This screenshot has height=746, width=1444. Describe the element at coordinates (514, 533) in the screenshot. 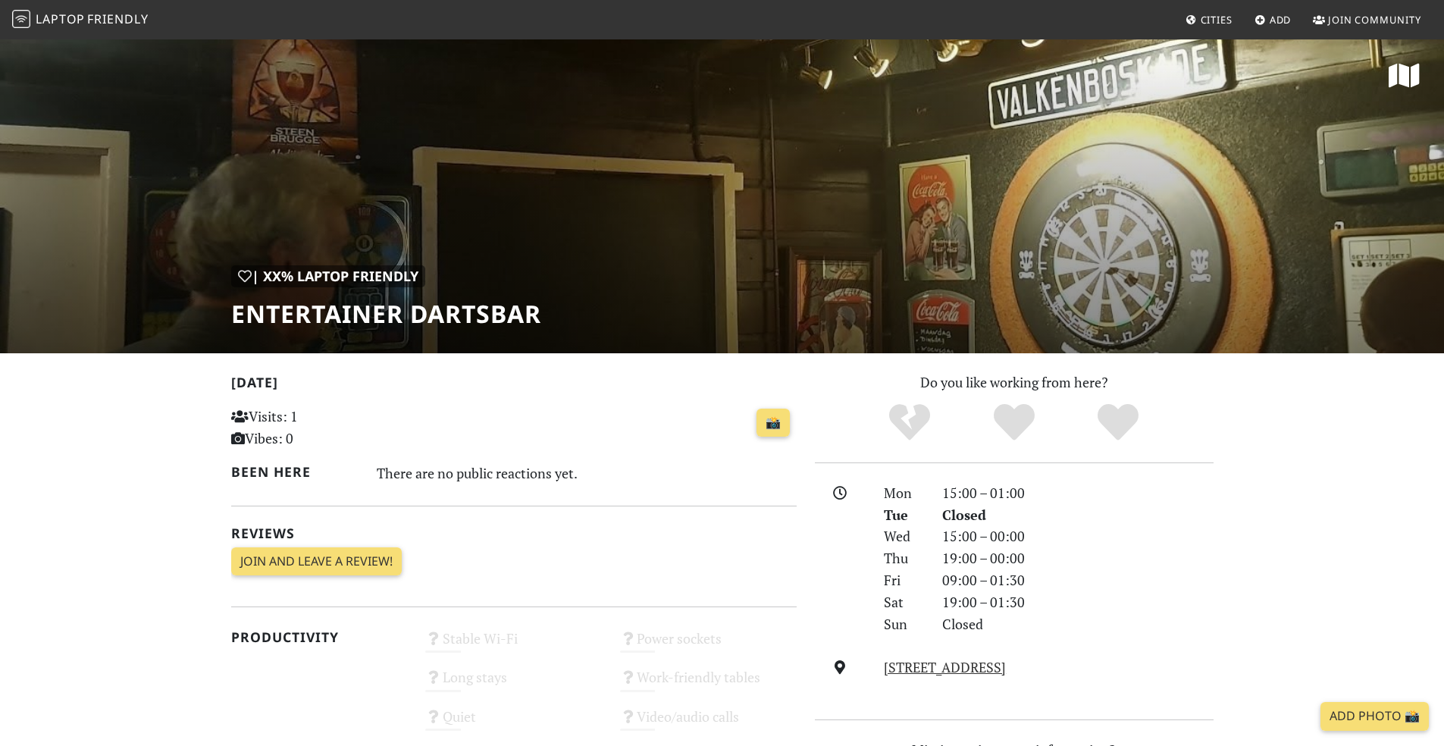

I see `h2: Reviews` at that location.